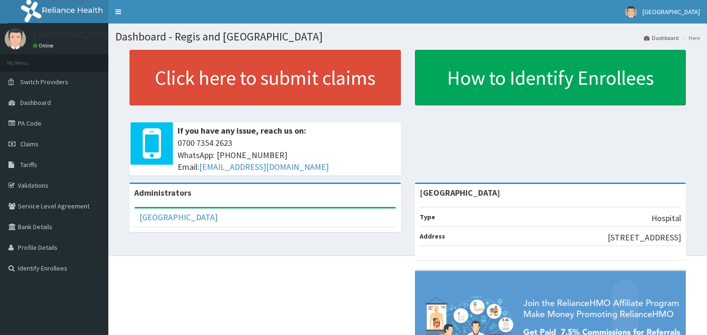 The height and width of the screenshot is (335, 707). What do you see at coordinates (29, 165) in the screenshot?
I see `span: Tariffs` at bounding box center [29, 165].